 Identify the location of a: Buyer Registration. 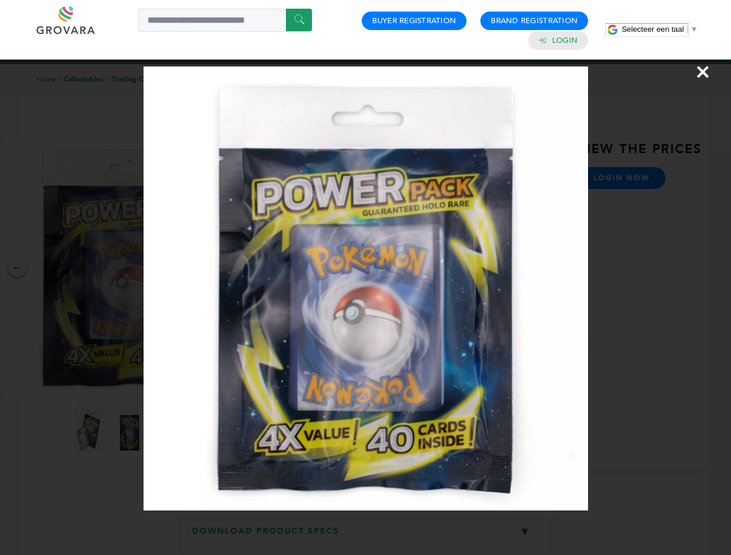
(414, 21).